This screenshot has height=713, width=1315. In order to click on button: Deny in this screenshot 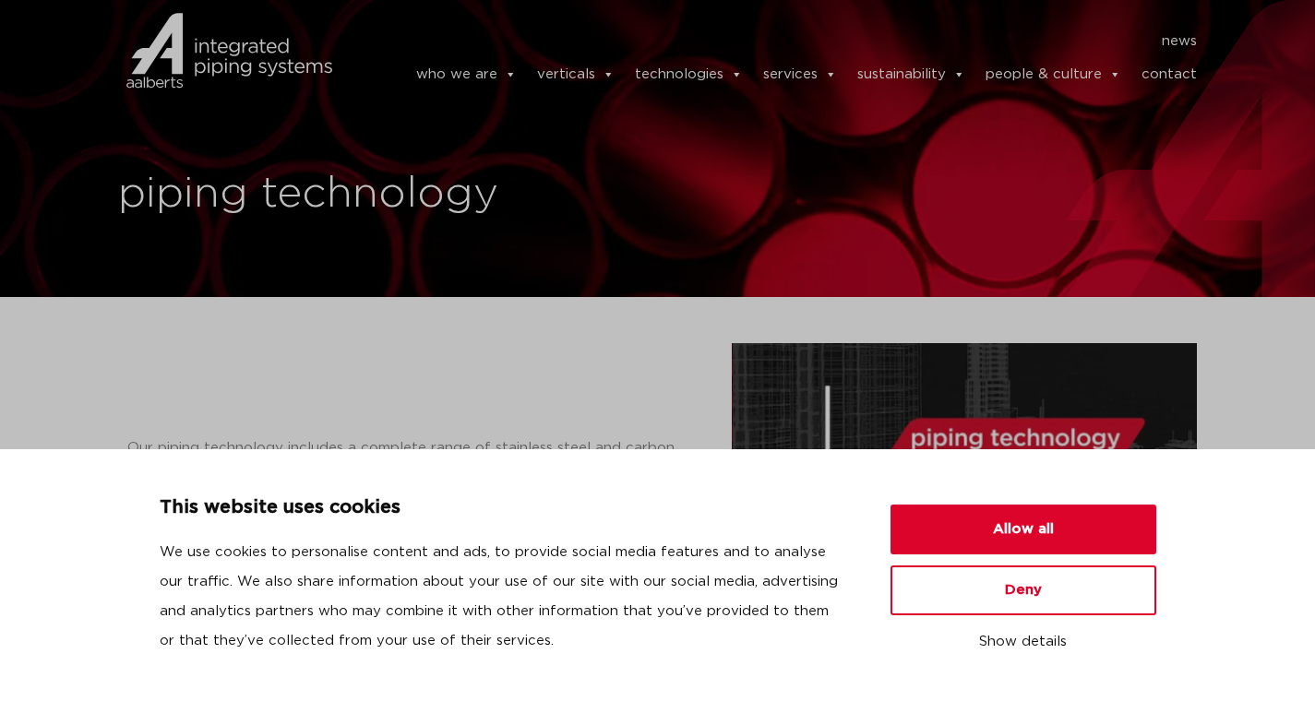, I will do `click(1023, 591)`.